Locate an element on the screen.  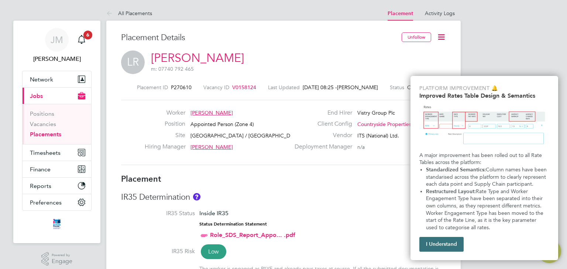
a: Role_SDS_Report_Appo... .pdf is located at coordinates (252, 235).